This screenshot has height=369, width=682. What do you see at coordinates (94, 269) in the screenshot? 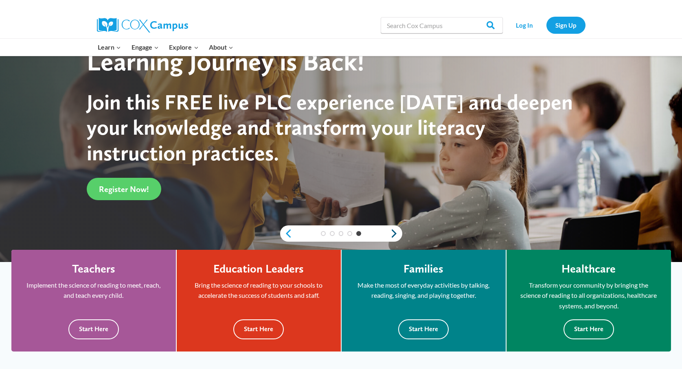
I see `h4: Teachers` at bounding box center [94, 269].